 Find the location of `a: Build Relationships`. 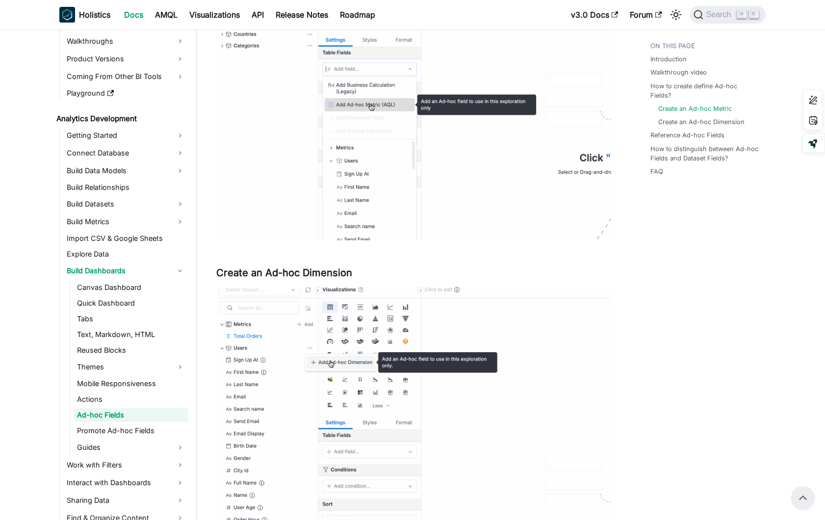

a: Build Relationships is located at coordinates (126, 187).